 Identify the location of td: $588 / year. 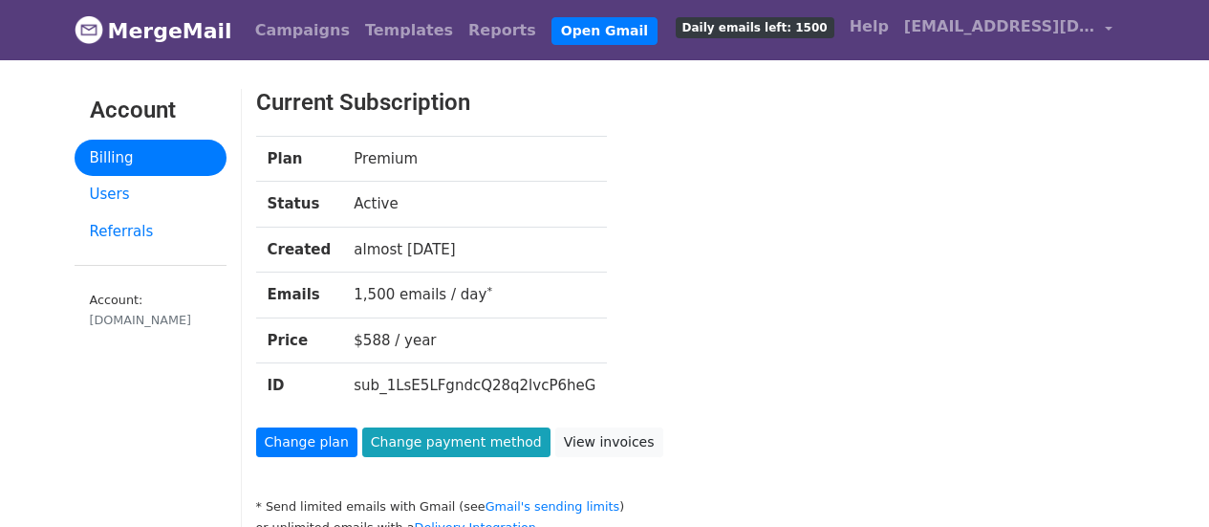
(474, 340).